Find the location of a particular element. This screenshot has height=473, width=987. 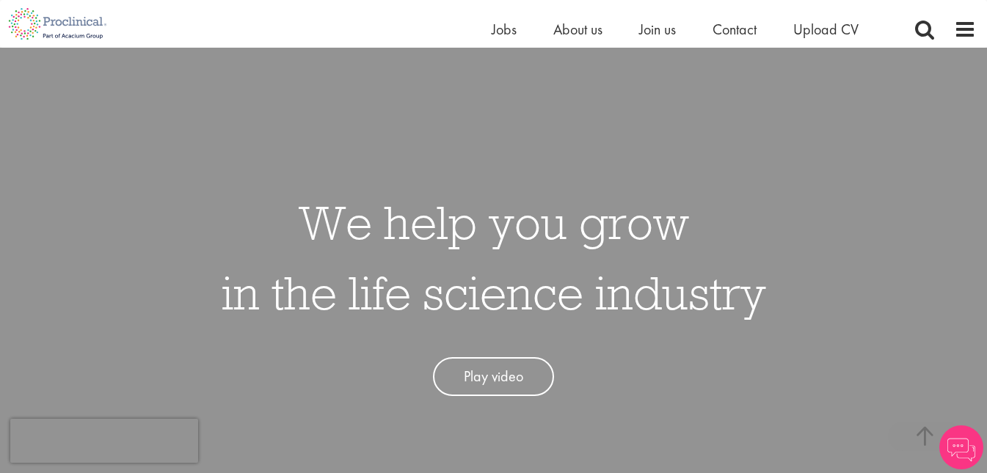

a: About us is located at coordinates (577, 29).